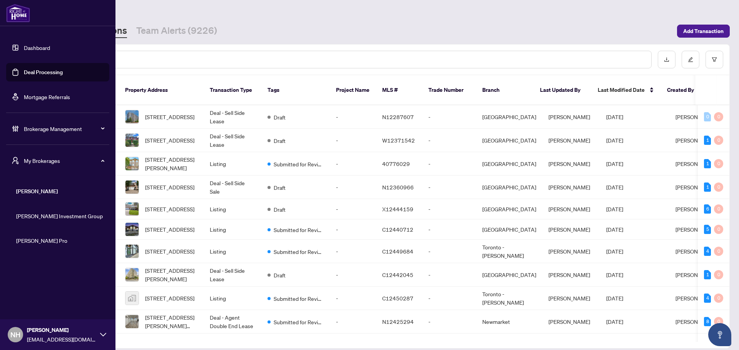 The width and height of the screenshot is (739, 350). Describe the element at coordinates (396, 164) in the screenshot. I see `span: 40776029` at that location.